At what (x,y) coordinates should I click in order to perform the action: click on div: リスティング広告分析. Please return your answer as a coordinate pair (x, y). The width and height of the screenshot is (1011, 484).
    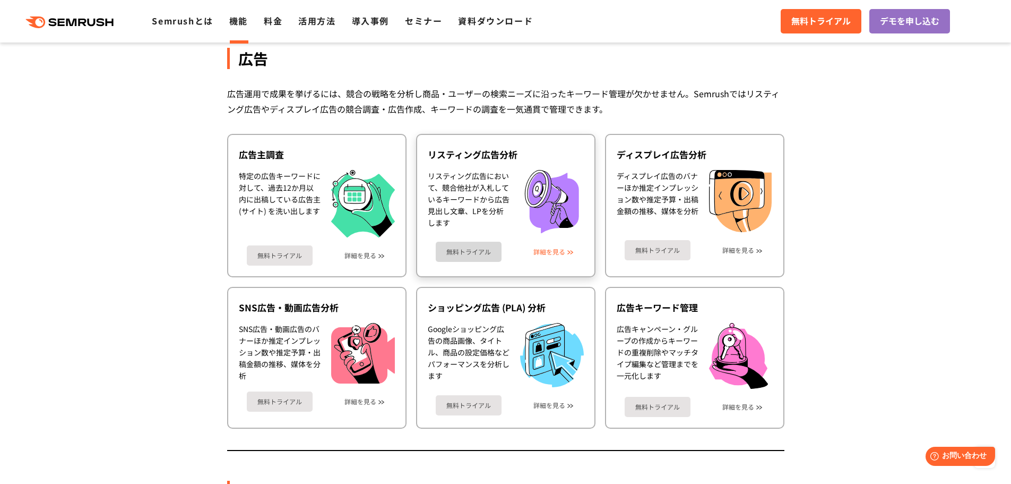
    Looking at the image, I should click on (506, 154).